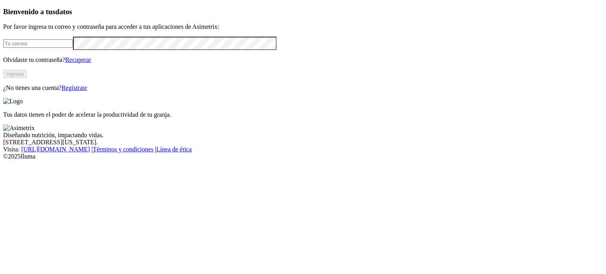 The height and width of the screenshot is (274, 606). What do you see at coordinates (74, 88) in the screenshot?
I see `a: Regístrate` at bounding box center [74, 88].